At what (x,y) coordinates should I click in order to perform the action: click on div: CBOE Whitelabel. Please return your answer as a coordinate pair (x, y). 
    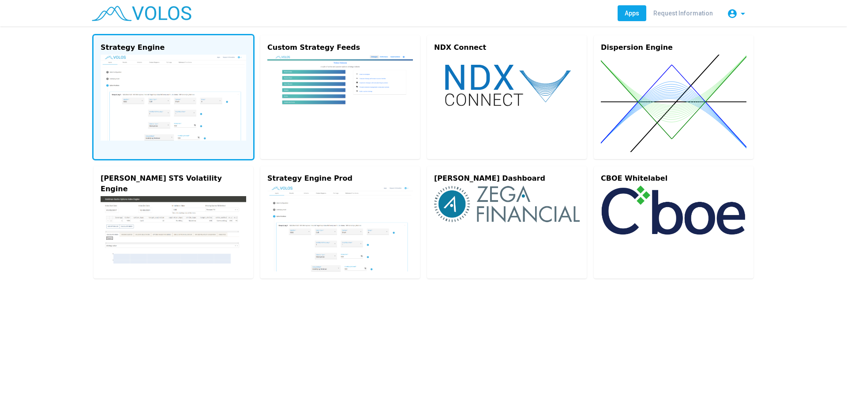
    Looking at the image, I should click on (674, 179).